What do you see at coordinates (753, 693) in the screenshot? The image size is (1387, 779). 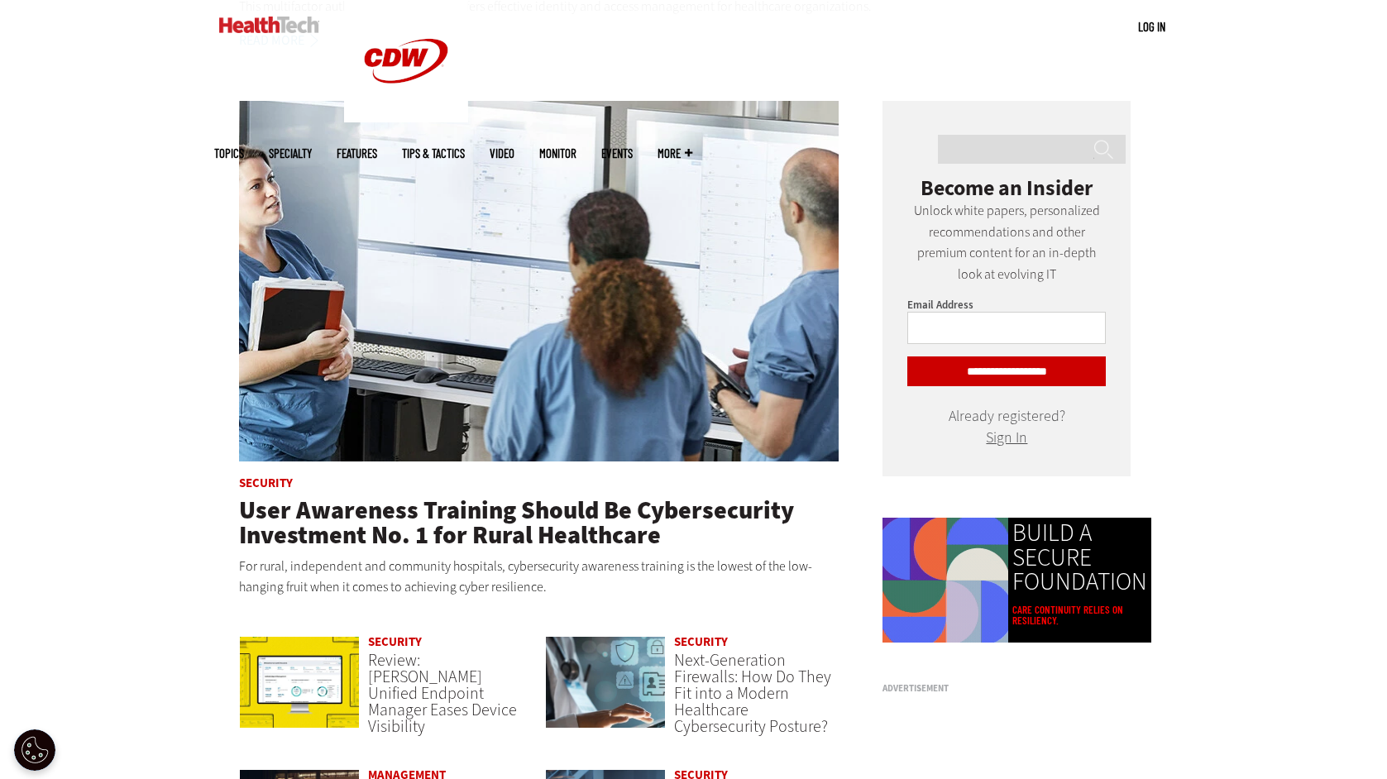 I see `a: Next-Generation Firewalls: How Do They Fit into a Modern Healthcare Cybersecurity Posture?` at bounding box center [753, 693].